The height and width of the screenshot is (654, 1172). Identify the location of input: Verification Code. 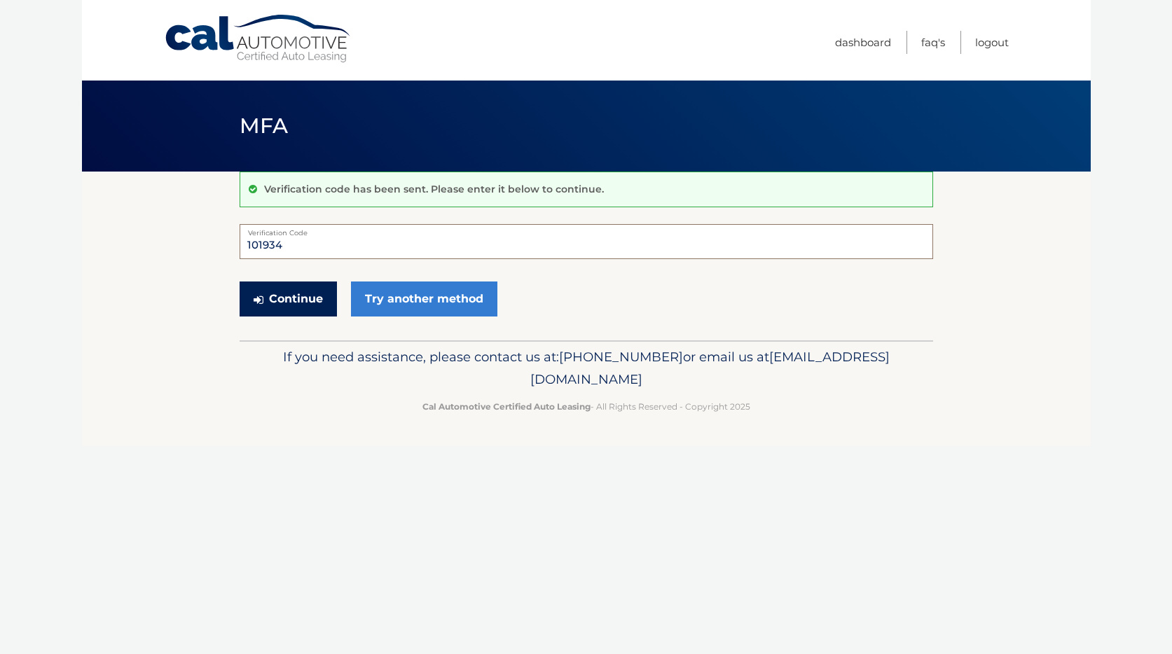
(586, 242).